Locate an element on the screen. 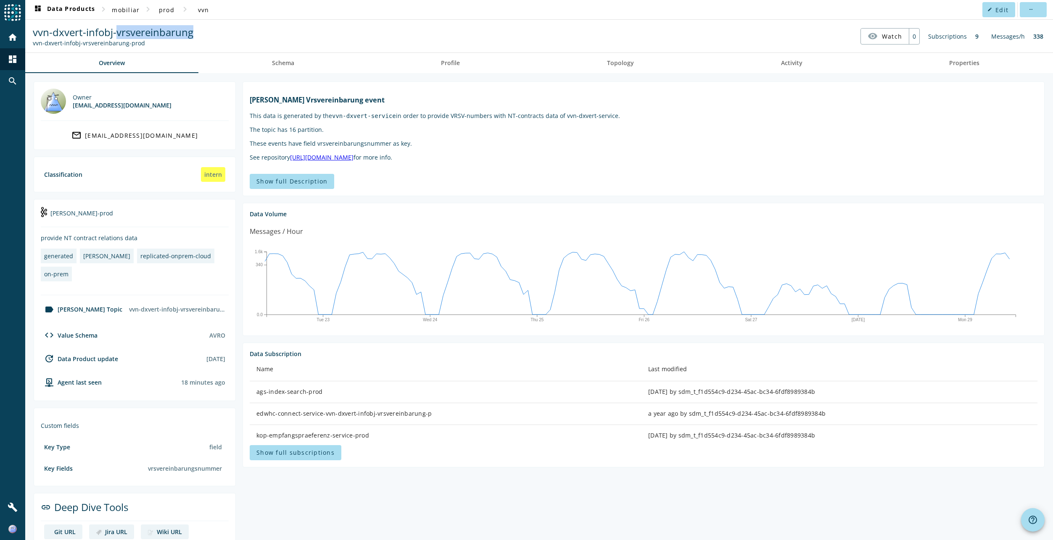  div: Git URL is located at coordinates (65, 532).